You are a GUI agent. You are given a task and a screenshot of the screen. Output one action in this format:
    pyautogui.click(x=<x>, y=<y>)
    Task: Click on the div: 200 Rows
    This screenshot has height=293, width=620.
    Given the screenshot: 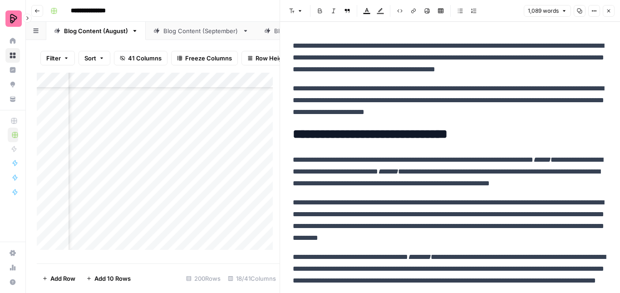 What is the action you would take?
    pyautogui.click(x=203, y=278)
    